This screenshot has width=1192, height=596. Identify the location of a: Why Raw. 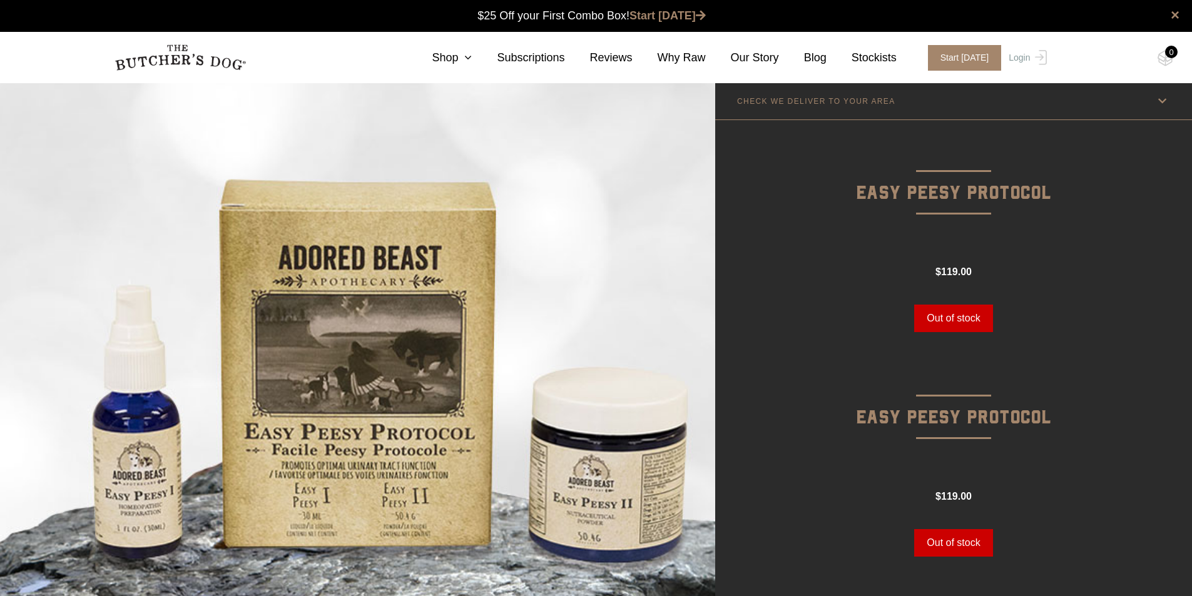
(669, 58).